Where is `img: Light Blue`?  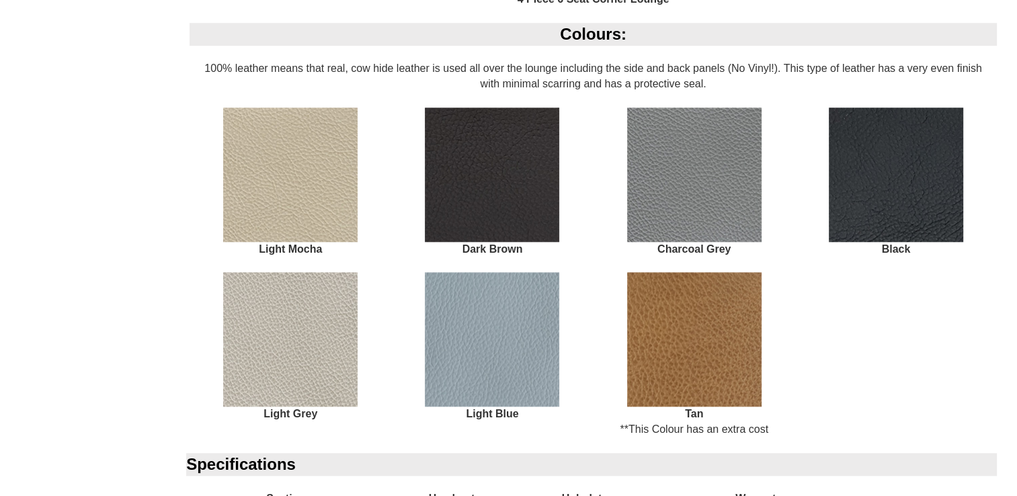 img: Light Blue is located at coordinates (492, 339).